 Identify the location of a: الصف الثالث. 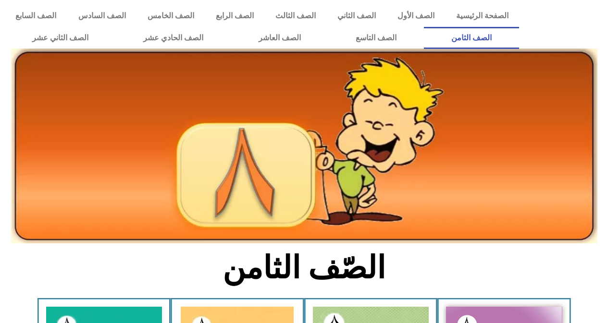
(295, 16).